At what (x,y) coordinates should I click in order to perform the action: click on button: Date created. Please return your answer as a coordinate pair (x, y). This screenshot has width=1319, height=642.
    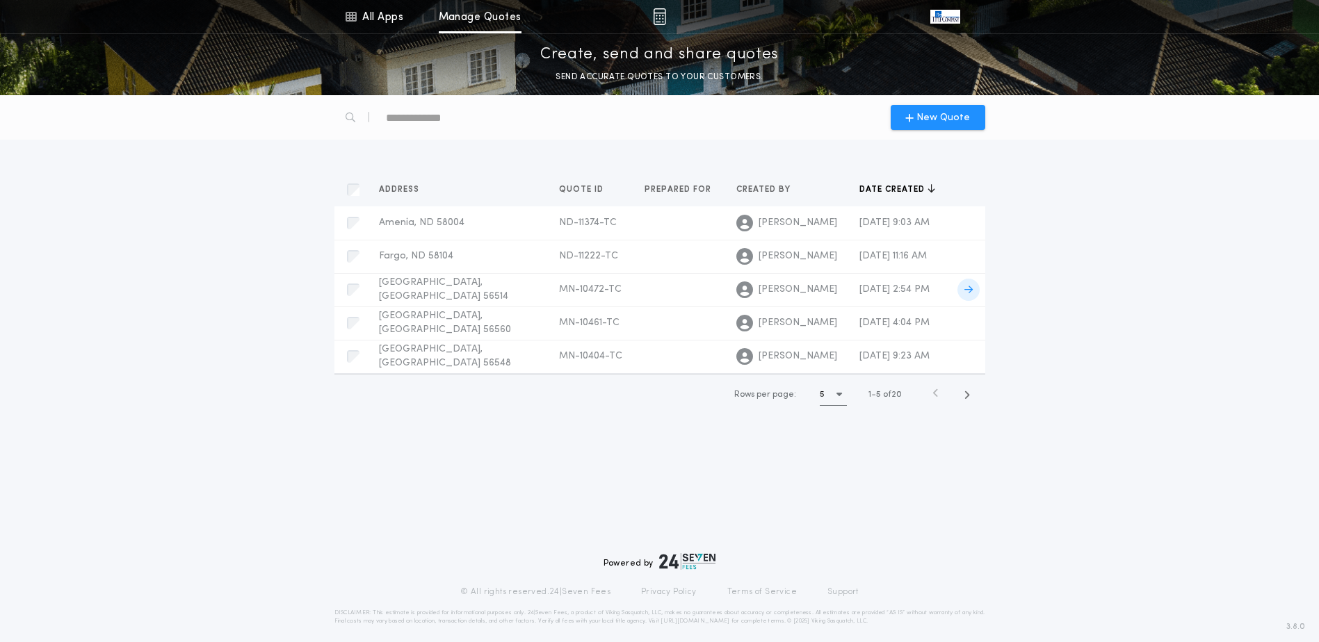
    Looking at the image, I should click on (897, 190).